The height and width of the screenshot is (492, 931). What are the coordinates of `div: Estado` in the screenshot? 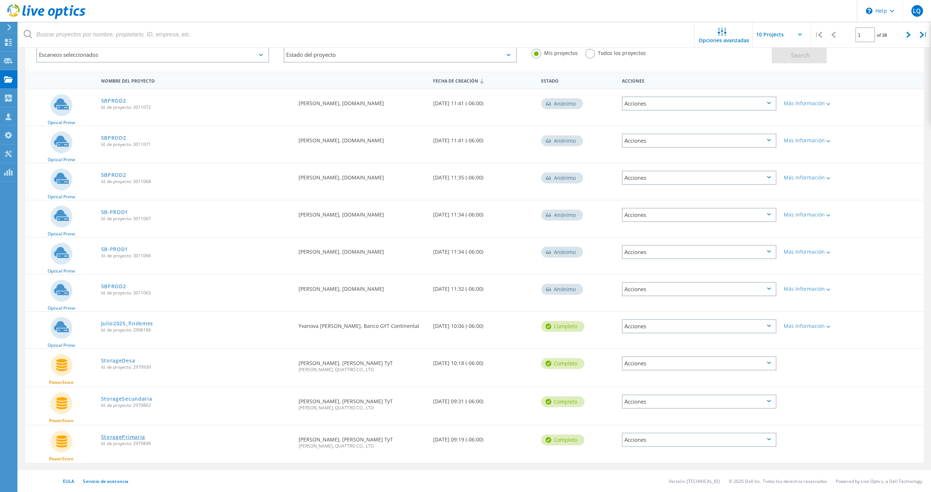 It's located at (578, 80).